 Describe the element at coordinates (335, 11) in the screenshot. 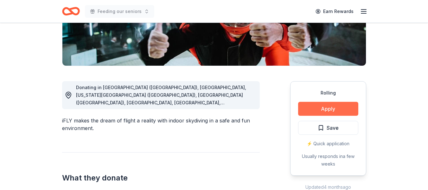

I see `a: Earn Rewards` at that location.